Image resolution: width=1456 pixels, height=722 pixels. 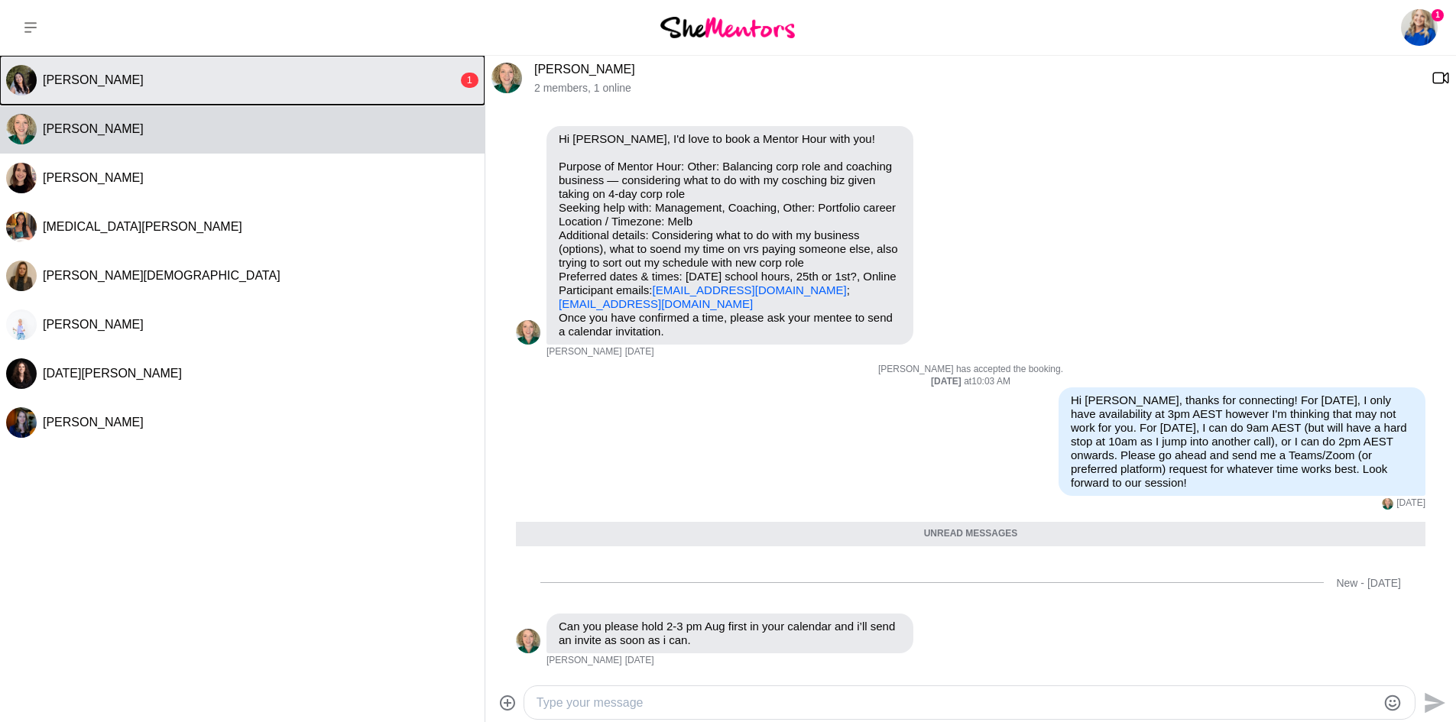 What do you see at coordinates (1419, 28) in the screenshot?
I see `img: Charmaine Turner` at bounding box center [1419, 28].